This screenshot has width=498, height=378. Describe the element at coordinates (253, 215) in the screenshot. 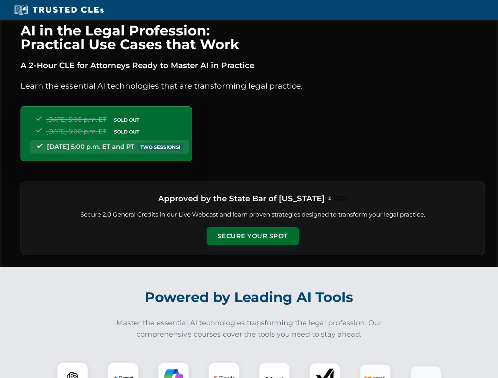

I see `p: Secure 2.0 General Credits in our Live Webcast and learn proven strategies designed to transform ...` at that location.